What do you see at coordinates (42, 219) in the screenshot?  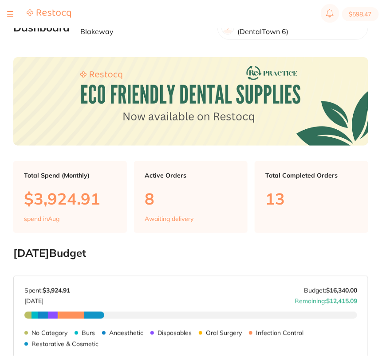 I see `p: spend in Aug` at bounding box center [42, 219].